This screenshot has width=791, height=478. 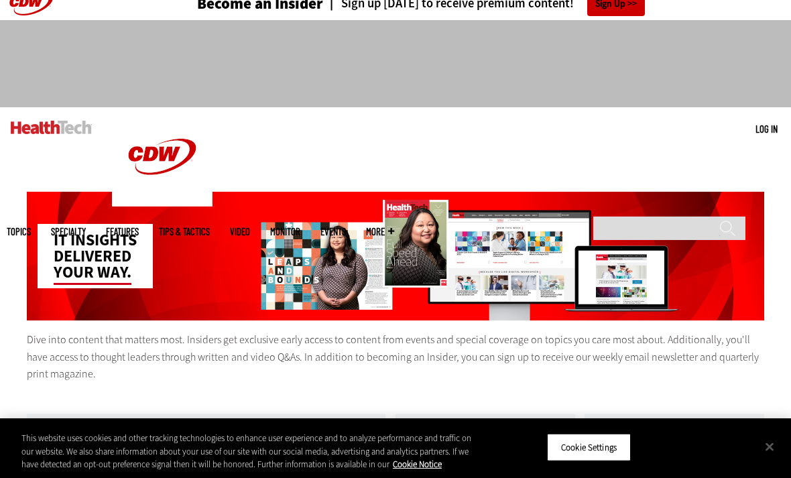 I want to click on a: Video, so click(x=240, y=231).